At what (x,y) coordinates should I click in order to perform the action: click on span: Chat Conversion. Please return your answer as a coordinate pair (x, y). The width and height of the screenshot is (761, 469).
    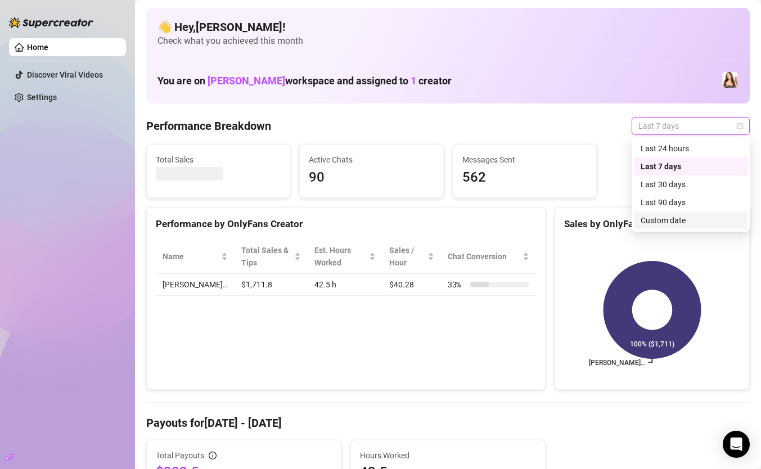
    Looking at the image, I should click on (484, 256).